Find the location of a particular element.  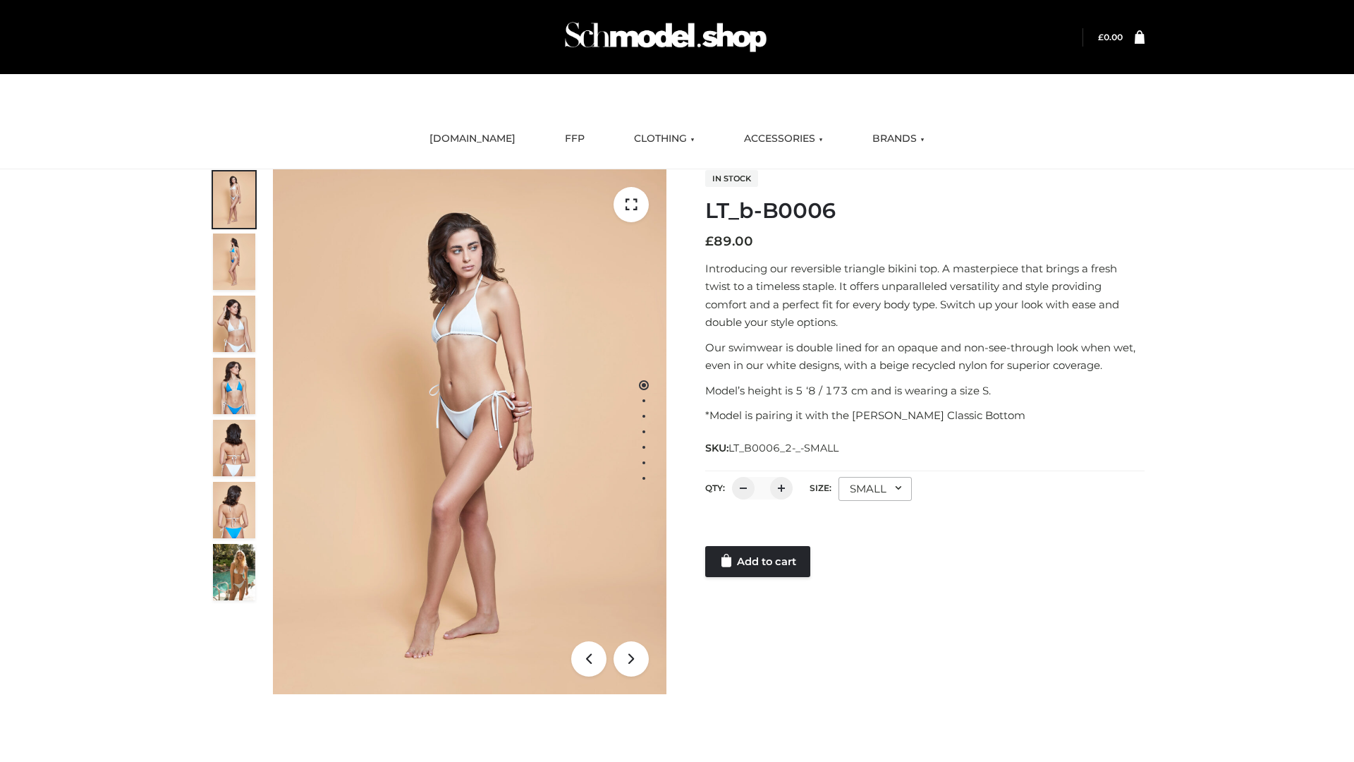

span: SKU: is located at coordinates (772, 448).